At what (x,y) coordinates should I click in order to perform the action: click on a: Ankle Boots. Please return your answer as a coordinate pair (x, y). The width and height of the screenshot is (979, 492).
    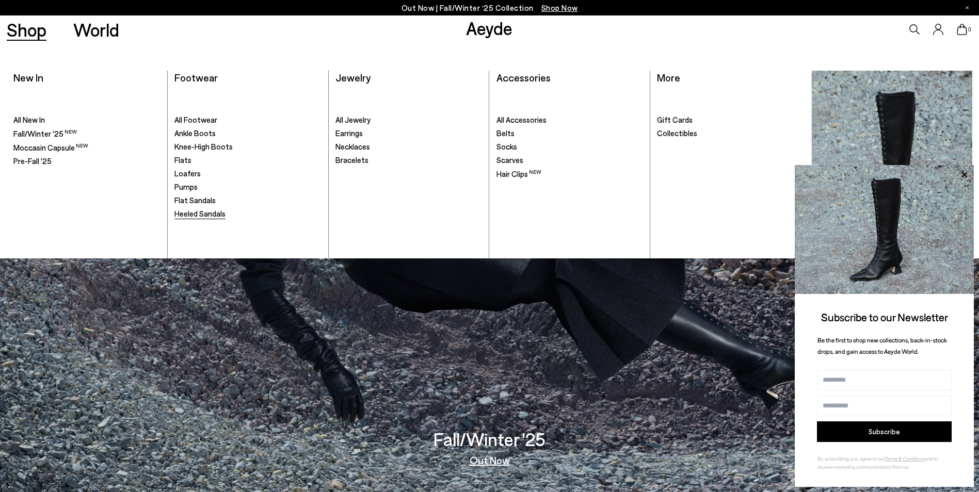
    Looking at the image, I should click on (248, 134).